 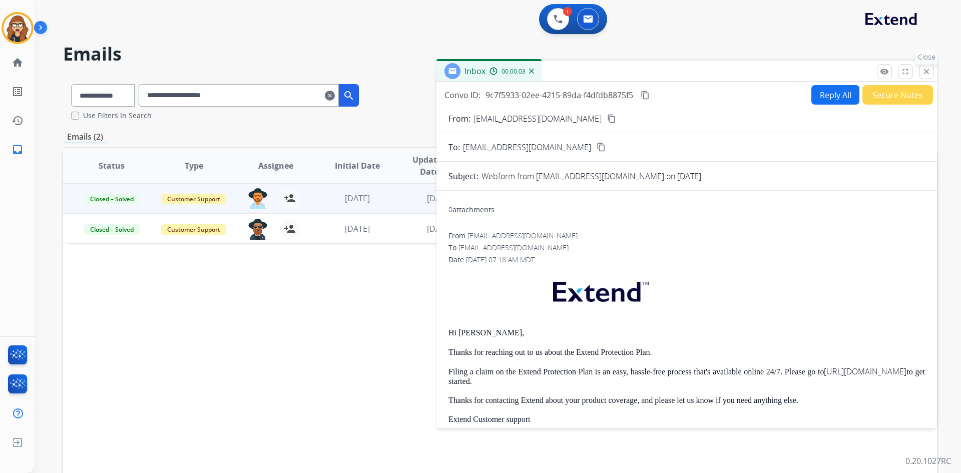 I want to click on mat-icon: clear, so click(x=330, y=96).